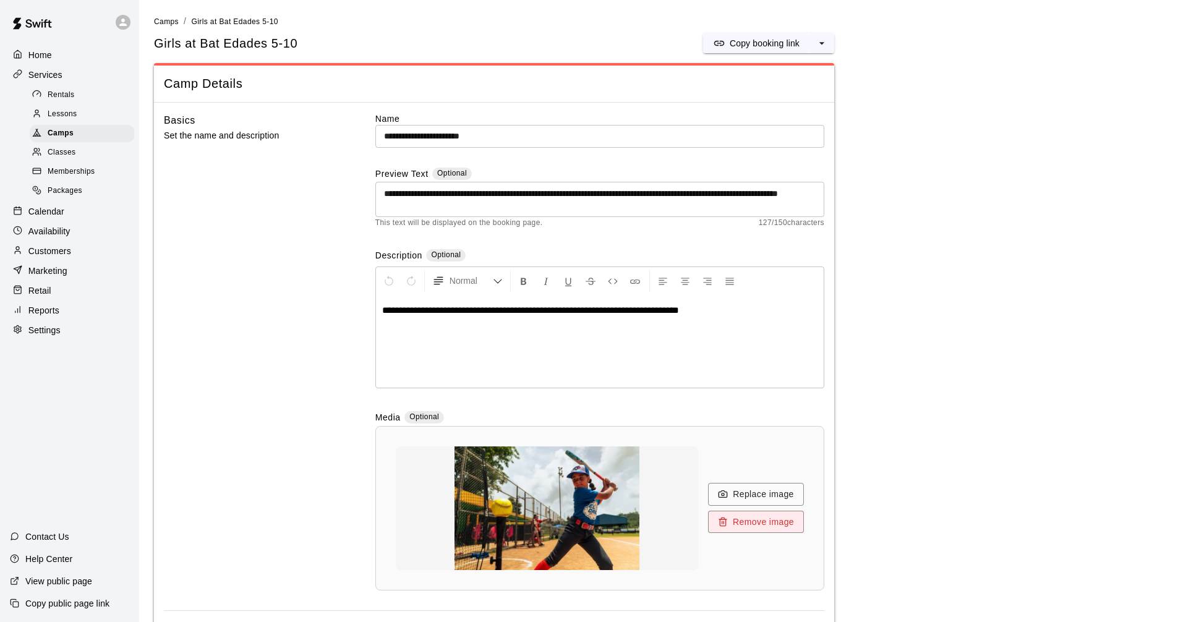  What do you see at coordinates (250, 135) in the screenshot?
I see `p: Set the name and description` at bounding box center [250, 135].